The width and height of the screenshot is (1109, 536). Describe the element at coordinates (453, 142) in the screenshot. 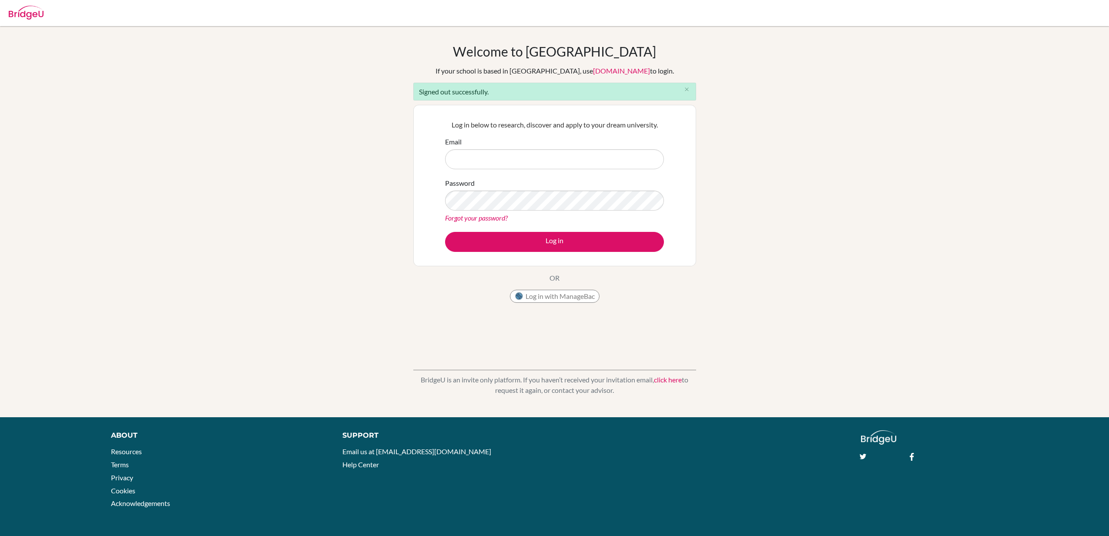

I see `label: Email` at that location.